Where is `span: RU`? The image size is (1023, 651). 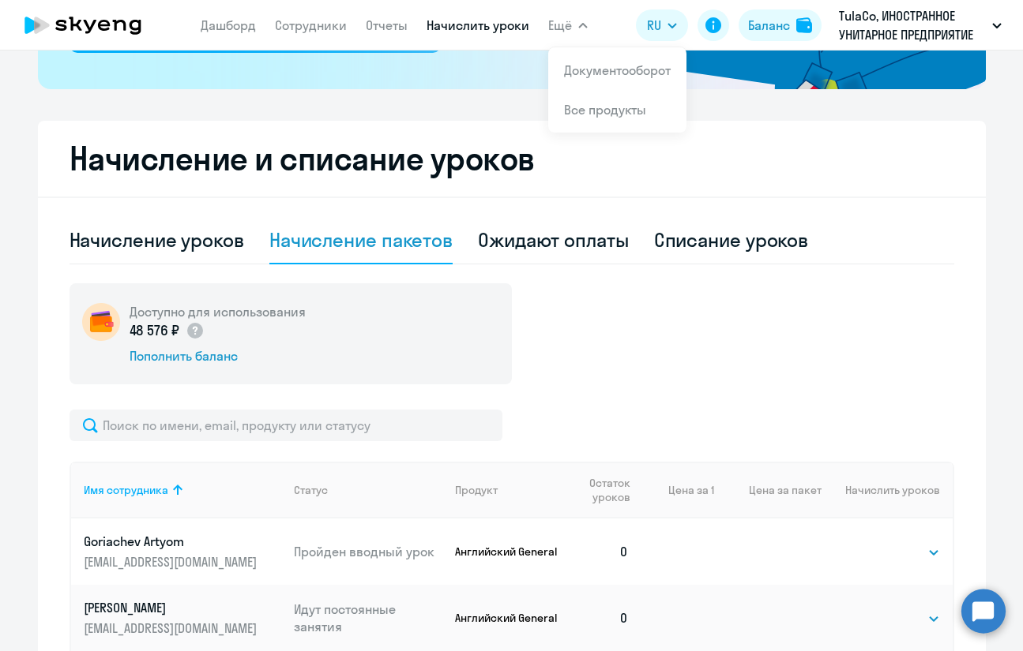 span: RU is located at coordinates (654, 25).